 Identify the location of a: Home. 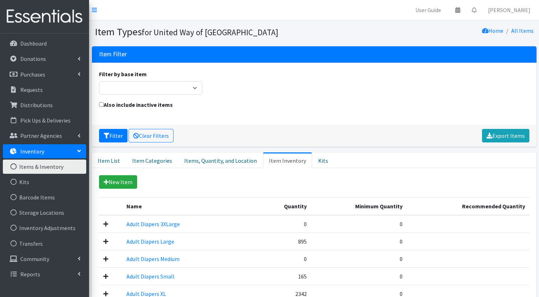
(493, 31).